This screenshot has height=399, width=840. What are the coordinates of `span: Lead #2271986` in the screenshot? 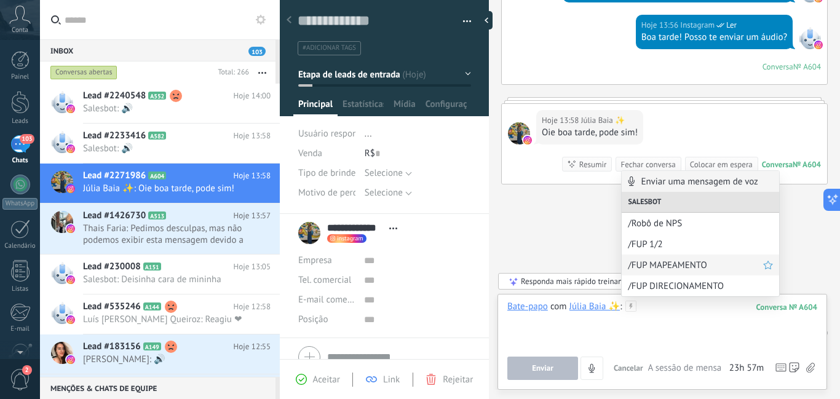 It's located at (114, 176).